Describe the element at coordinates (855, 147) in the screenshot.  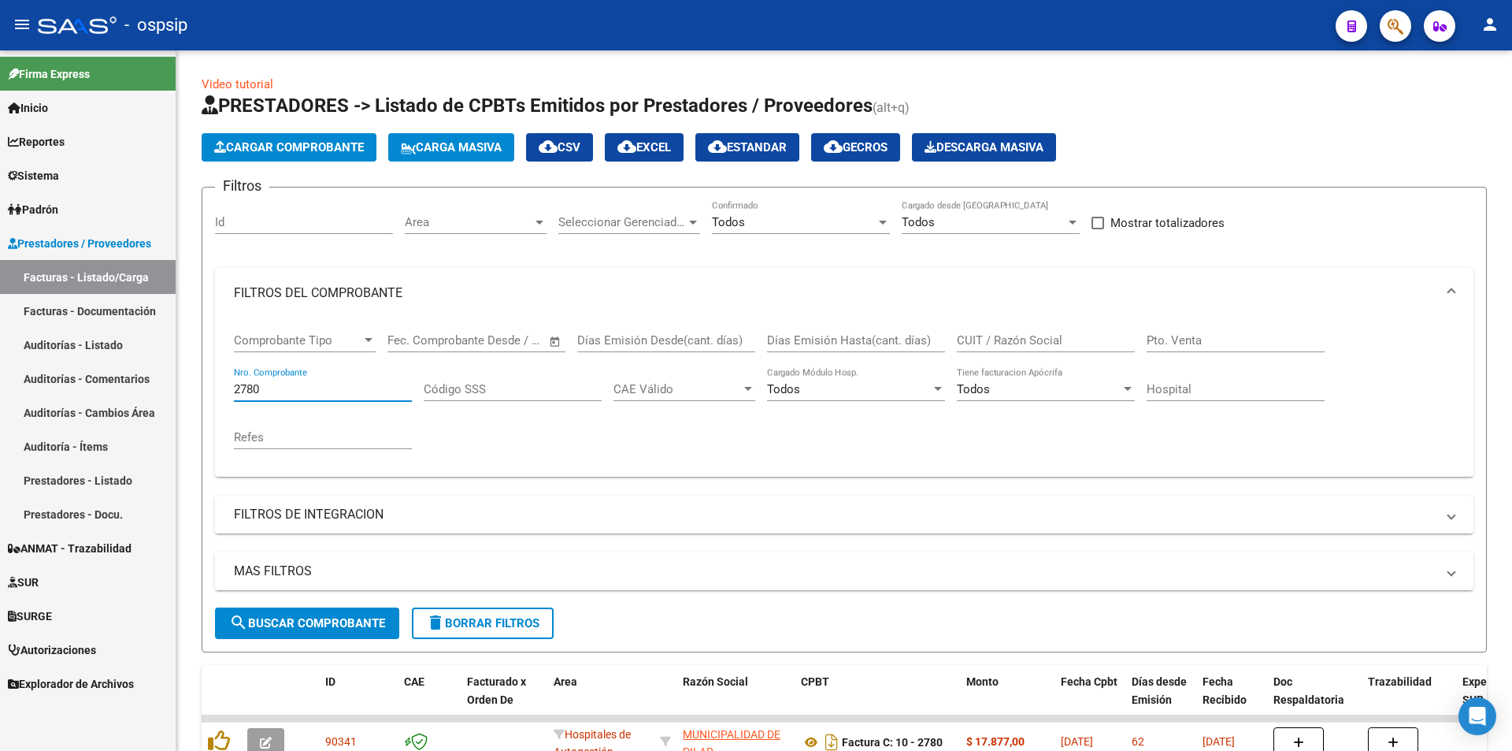
I see `button: Gecros` at that location.